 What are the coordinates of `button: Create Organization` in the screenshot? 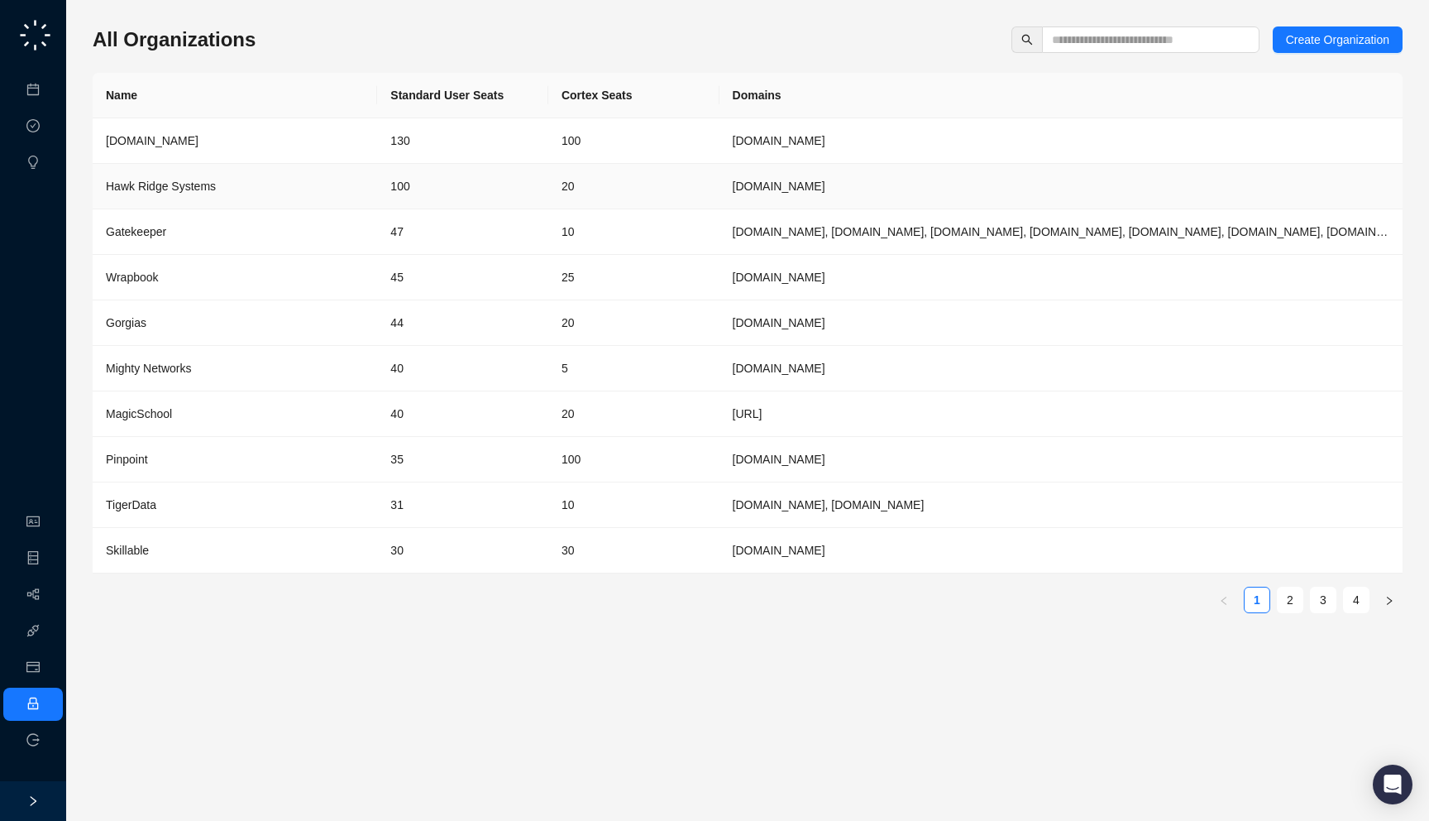 It's located at (1337, 40).